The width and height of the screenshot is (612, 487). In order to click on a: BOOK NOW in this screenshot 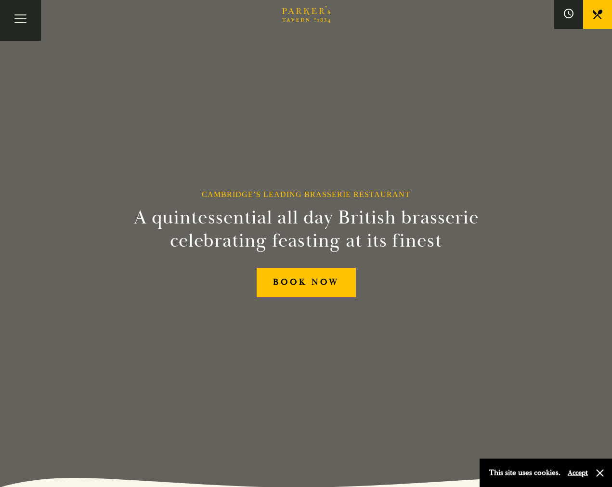, I will do `click(306, 282)`.